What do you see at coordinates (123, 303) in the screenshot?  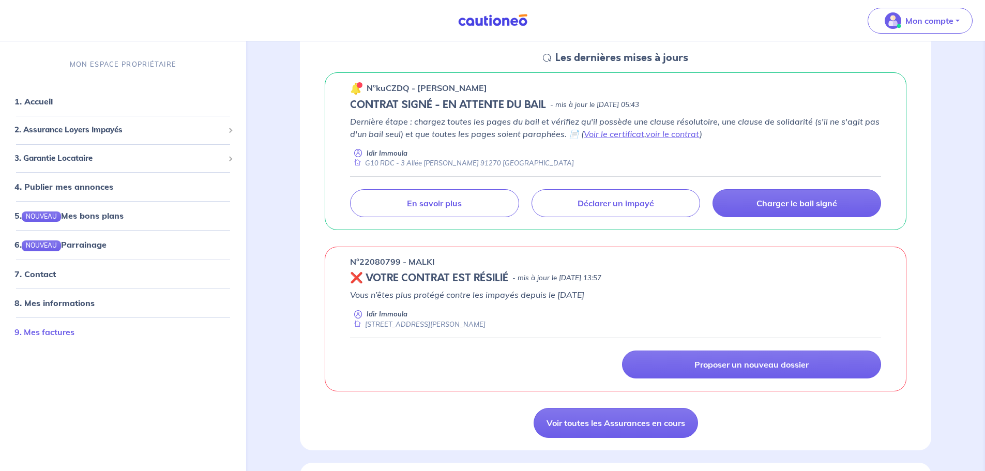 I see `div: 8. Mes informations` at bounding box center [123, 303].